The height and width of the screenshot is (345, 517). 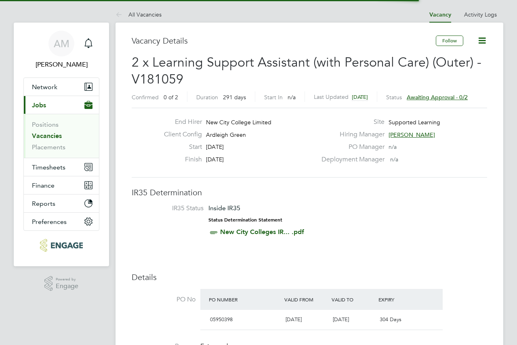 I want to click on label: Hiring Manager, so click(x=351, y=134).